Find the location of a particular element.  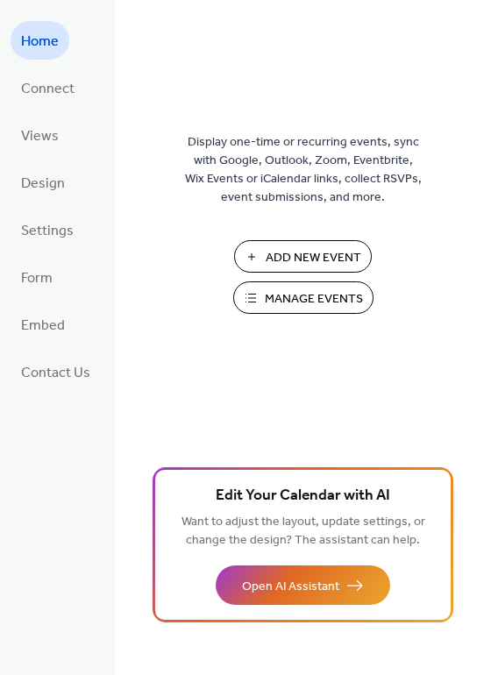

span: Views is located at coordinates (39, 137).